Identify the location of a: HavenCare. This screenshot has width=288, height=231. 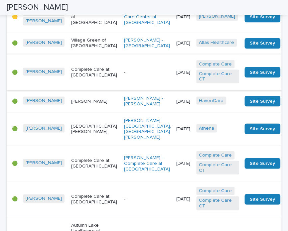
(211, 100).